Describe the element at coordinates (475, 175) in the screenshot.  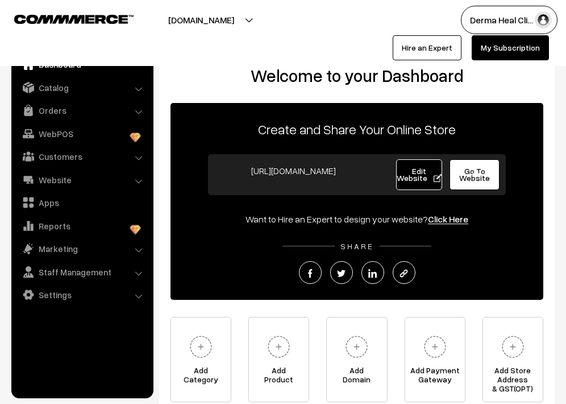
I see `a: Go To Website` at that location.